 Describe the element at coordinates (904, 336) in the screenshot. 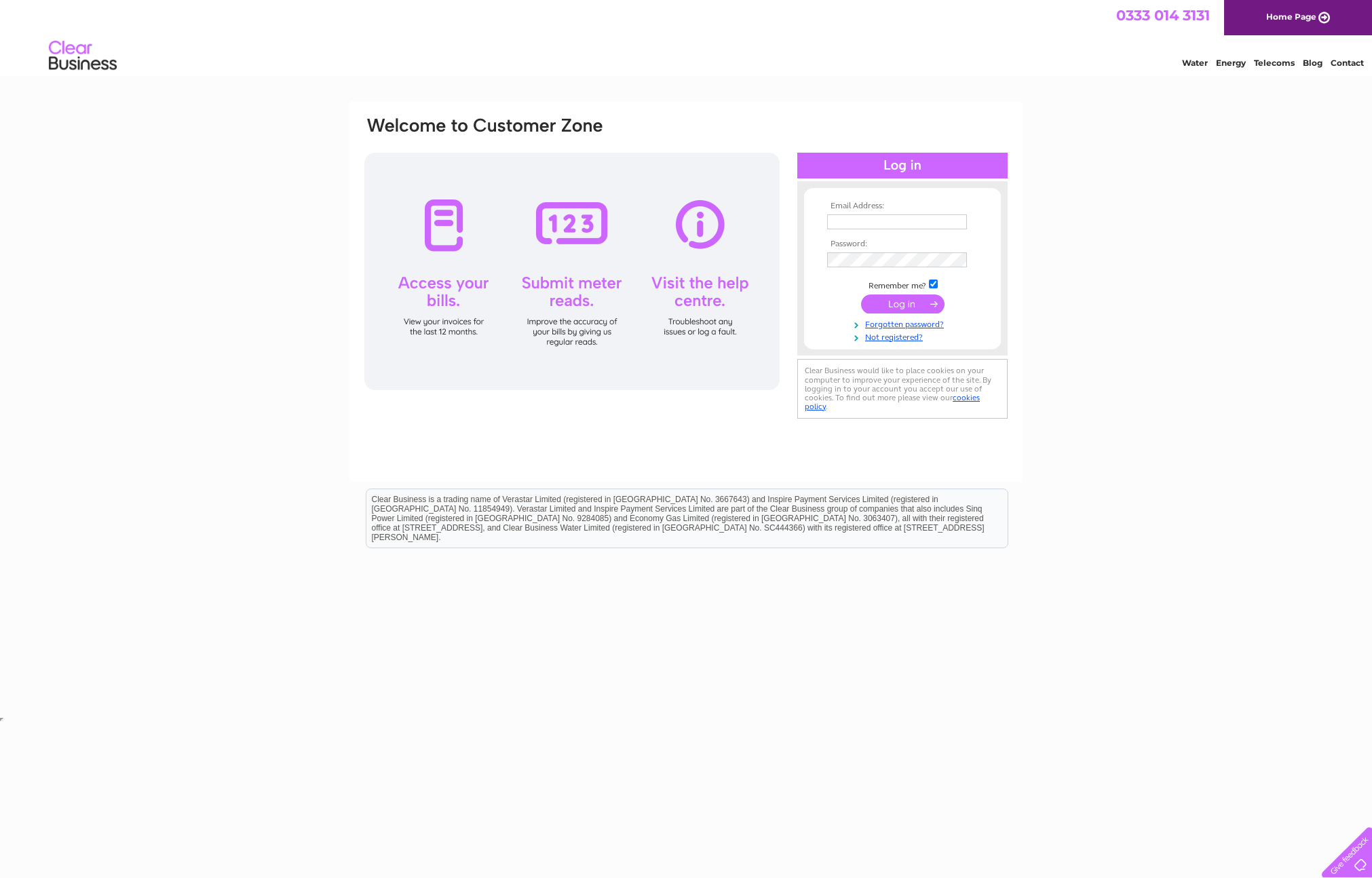

I see `a: Not registered?` at that location.